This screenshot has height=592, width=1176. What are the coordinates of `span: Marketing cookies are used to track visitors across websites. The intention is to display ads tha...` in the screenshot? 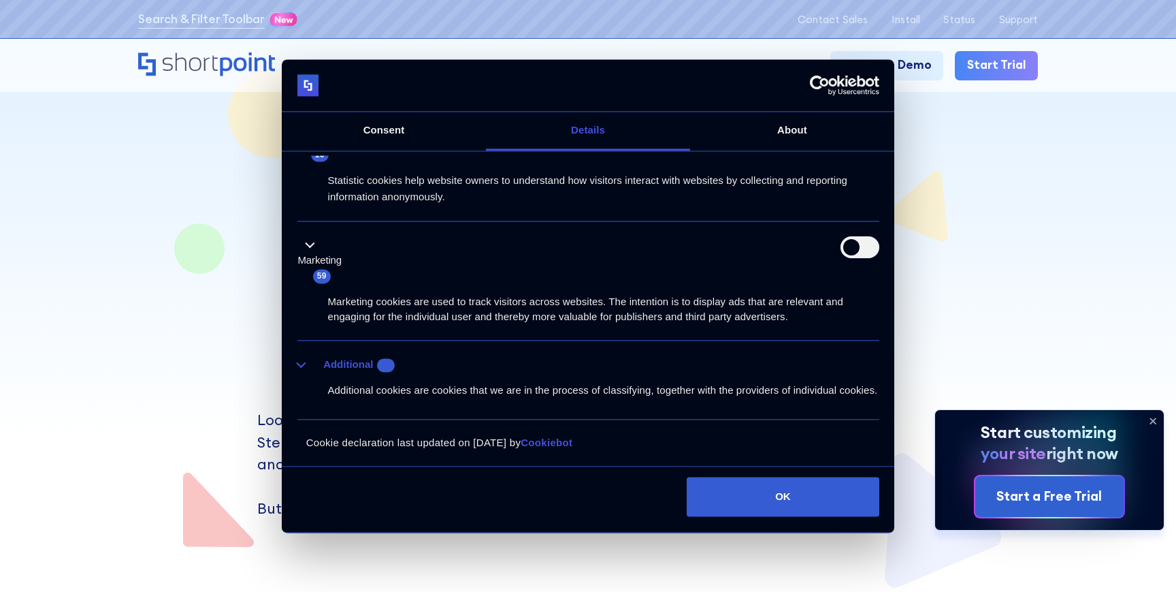 It's located at (585, 309).